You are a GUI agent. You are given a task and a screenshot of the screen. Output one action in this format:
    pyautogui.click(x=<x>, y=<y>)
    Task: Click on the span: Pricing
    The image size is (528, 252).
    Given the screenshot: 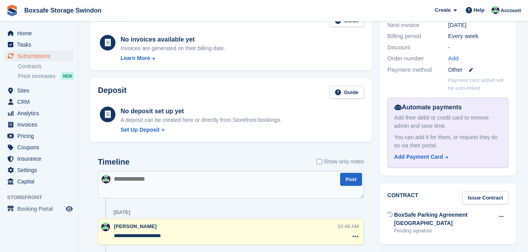 What is the action you would take?
    pyautogui.click(x=41, y=136)
    